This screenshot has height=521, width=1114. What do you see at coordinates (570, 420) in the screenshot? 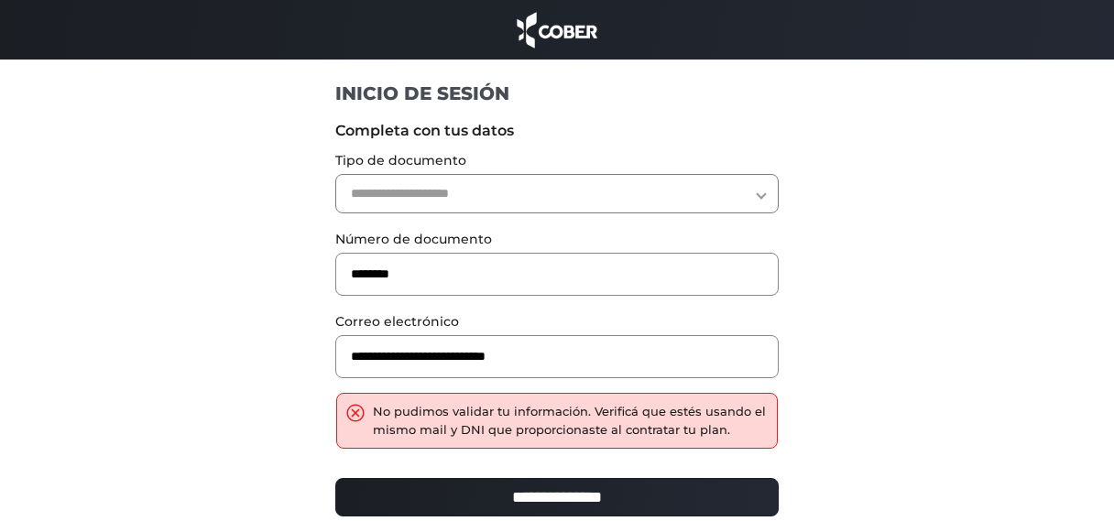
I see `div: No pudimos validar tu información. Verificá que estés usando el mismo mail y DNI que proporcionas...` at bounding box center [570, 420].